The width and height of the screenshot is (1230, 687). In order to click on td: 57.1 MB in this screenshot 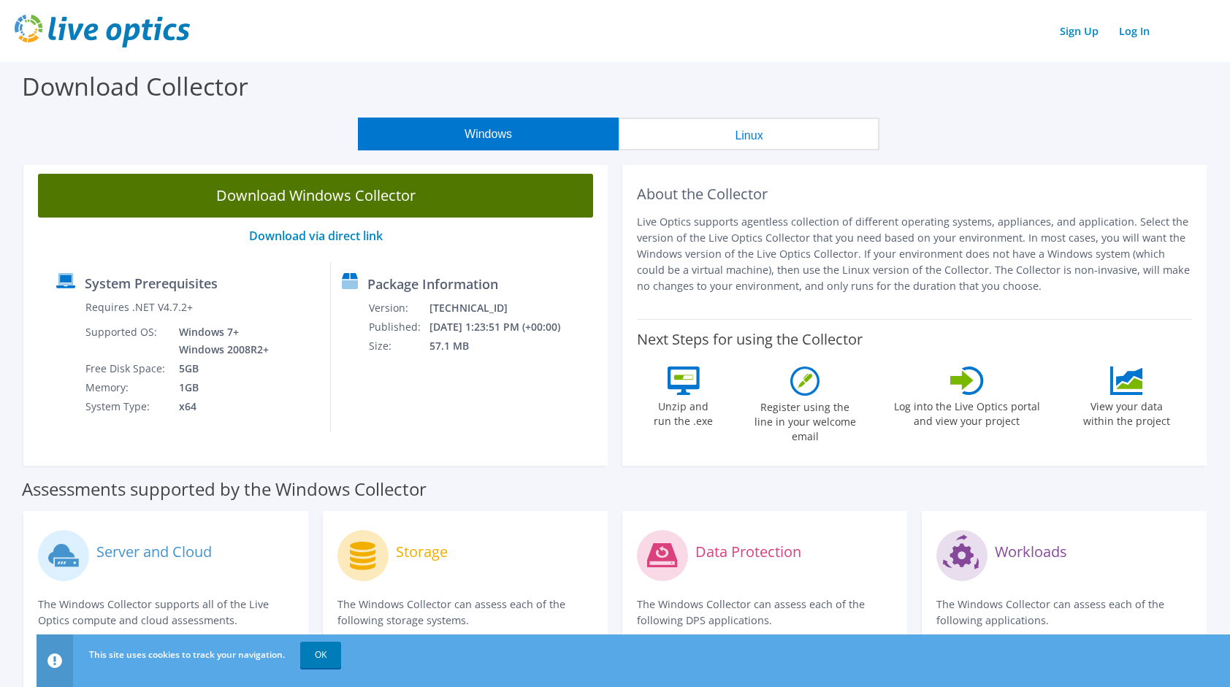, I will do `click(504, 346)`.